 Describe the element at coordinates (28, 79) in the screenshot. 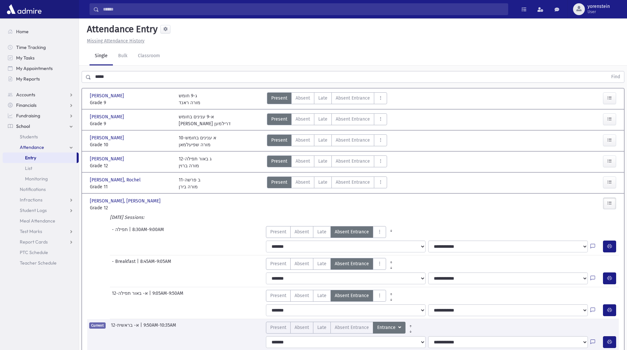

I see `span: My Reports` at that location.